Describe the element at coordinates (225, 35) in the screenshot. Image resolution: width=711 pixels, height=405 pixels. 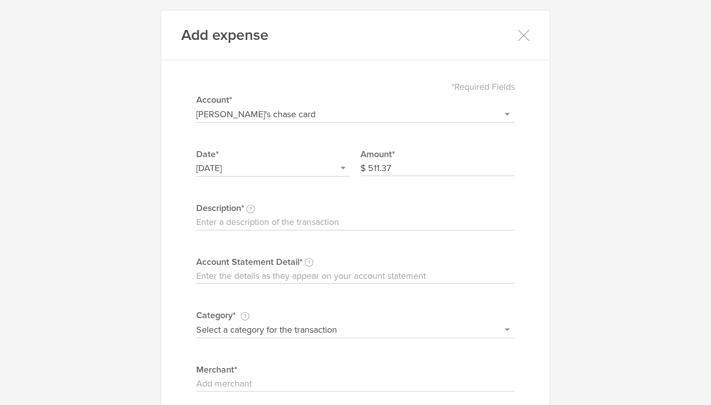
I see `h1: Add expense` at that location.